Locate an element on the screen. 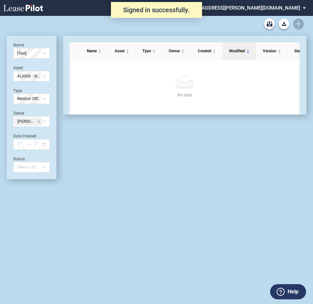  label: Asset is located at coordinates (18, 68).